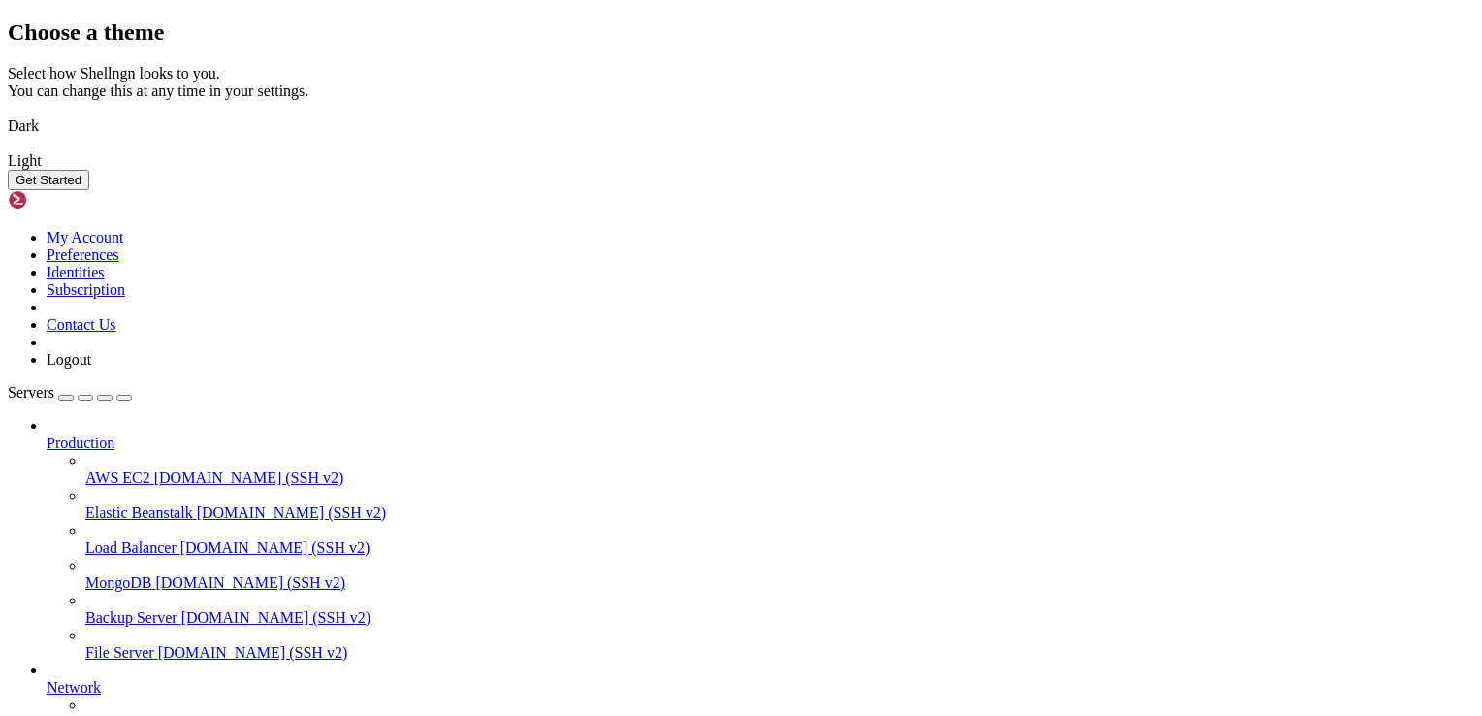  I want to click on a: Subscription, so click(85, 289).